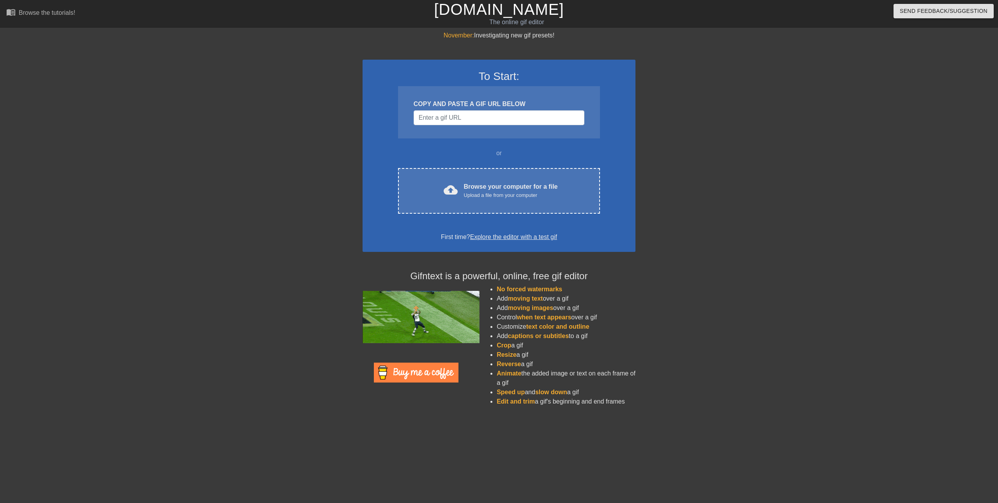 The image size is (998, 503). What do you see at coordinates (499, 237) in the screenshot?
I see `div: First time?` at bounding box center [499, 237].